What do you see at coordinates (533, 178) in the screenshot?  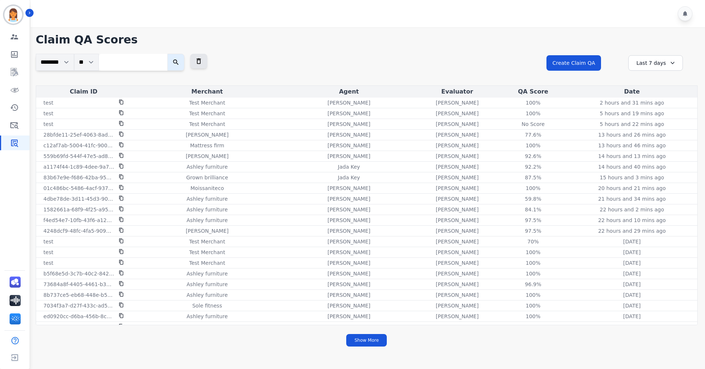 I see `div: 87.5 %` at bounding box center [533, 178].